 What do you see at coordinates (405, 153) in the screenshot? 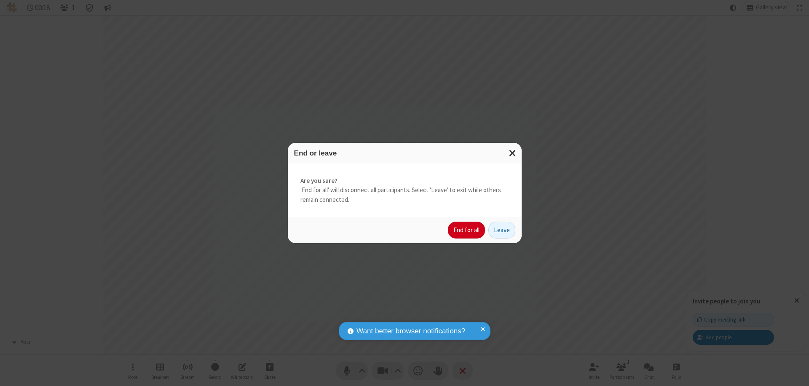
I see `h3: End or leave` at bounding box center [405, 153].